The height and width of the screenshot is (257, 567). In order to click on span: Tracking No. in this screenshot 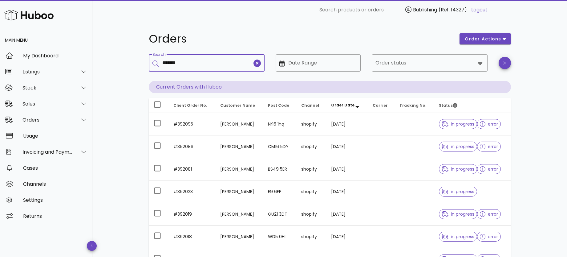, I will do `click(413, 105)`.